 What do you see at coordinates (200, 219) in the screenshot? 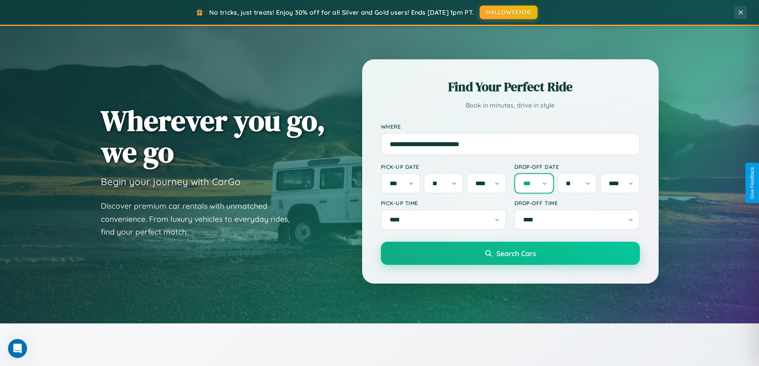
I see `p: Discover premium car rentals with unmatched convenience. From luxury vehicles to everyday rides, ...` at bounding box center [200, 219].